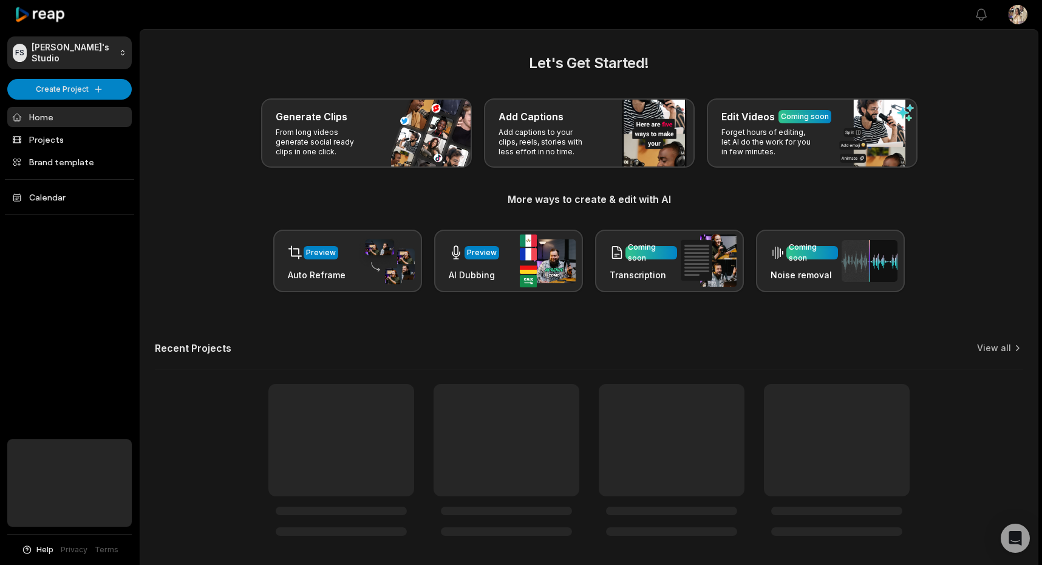 The width and height of the screenshot is (1042, 565). I want to click on a: View all, so click(994, 348).